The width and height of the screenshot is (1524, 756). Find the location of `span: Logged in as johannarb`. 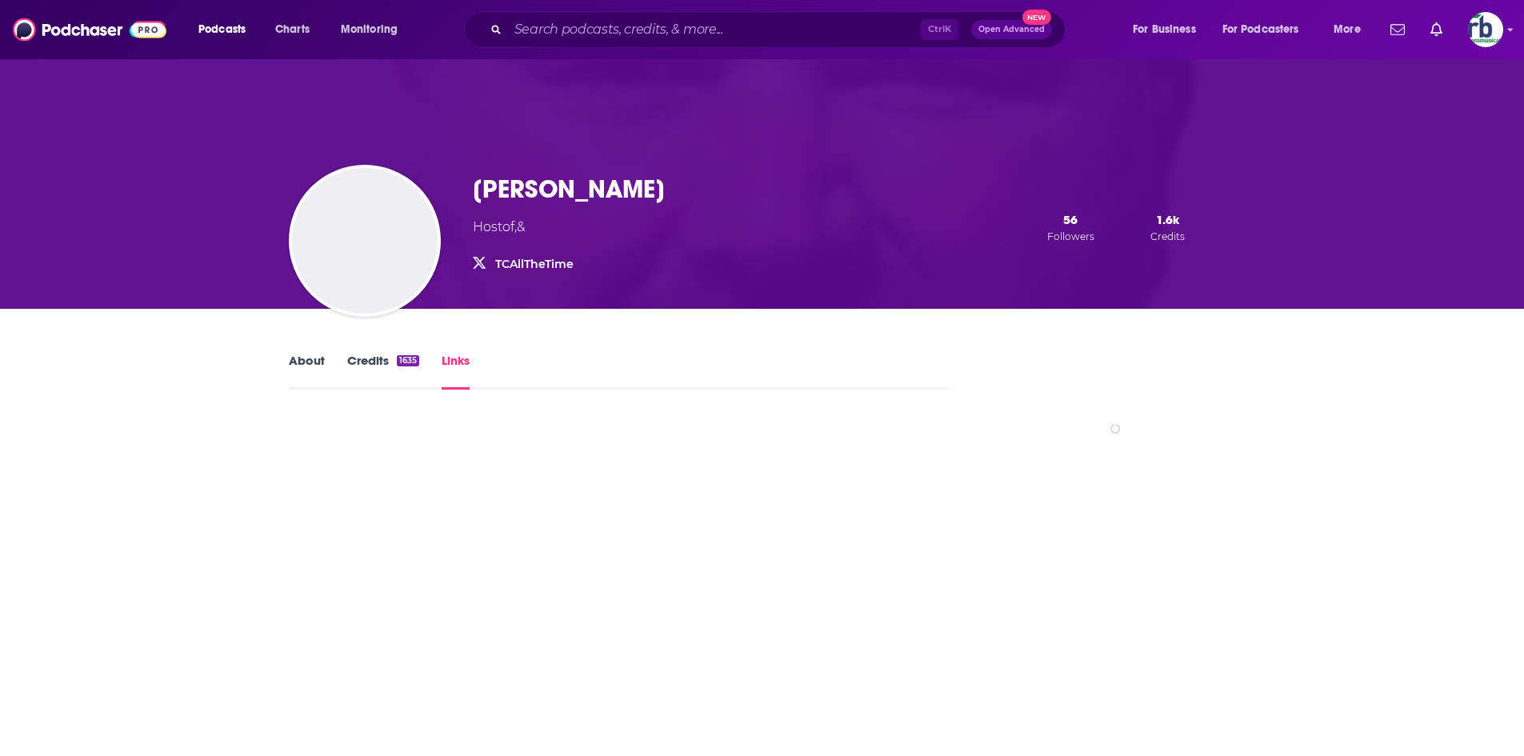

span: Logged in as johannarb is located at coordinates (1486, 30).